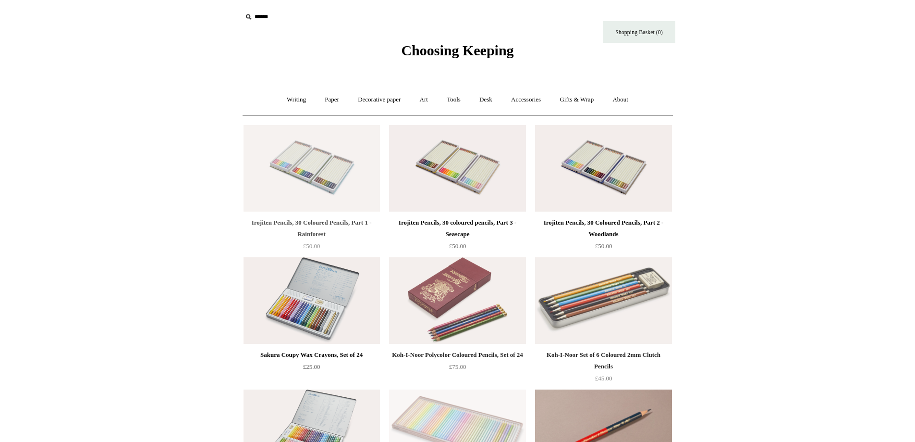 This screenshot has width=915, height=442. What do you see at coordinates (640, 32) in the screenshot?
I see `a: Shopping Basket (0)` at bounding box center [640, 32].